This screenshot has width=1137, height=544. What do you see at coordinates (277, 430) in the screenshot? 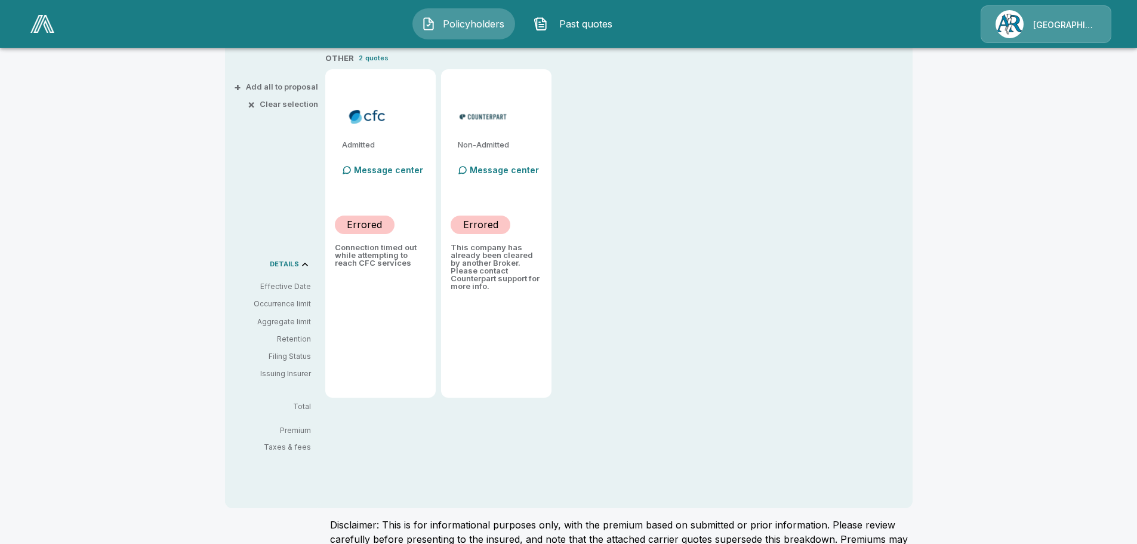
I see `p: Premium` at bounding box center [277, 430].